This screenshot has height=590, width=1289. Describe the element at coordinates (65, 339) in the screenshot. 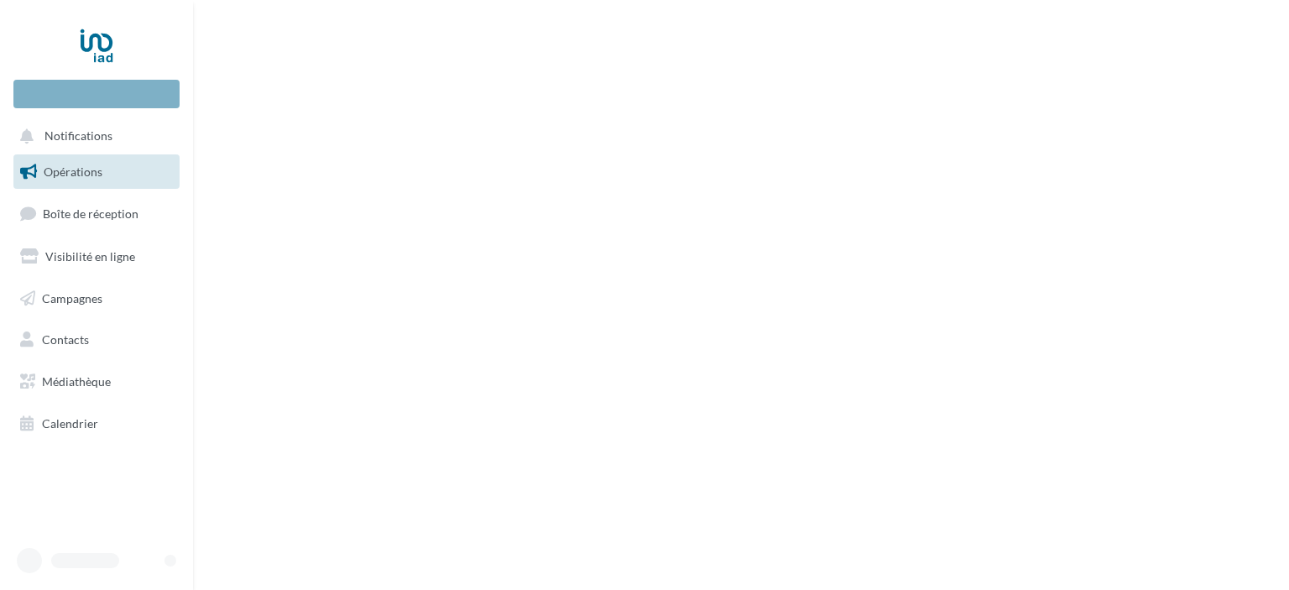

I see `span: Contacts` at that location.